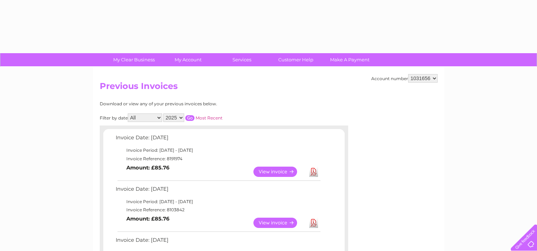 The width and height of the screenshot is (537, 251). Describe the element at coordinates (134, 60) in the screenshot. I see `a: My Clear Business` at that location.